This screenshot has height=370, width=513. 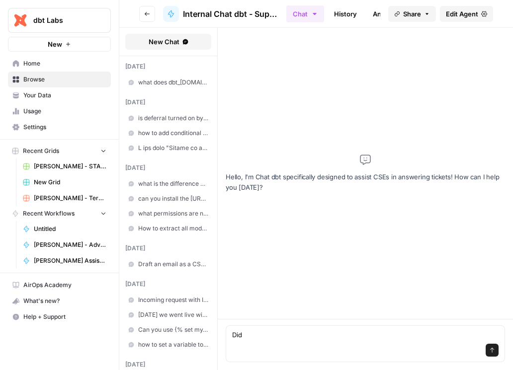 I want to click on span: Draft an email as a CSE telling a client supporting core and custom code is outside of dbt suppor..., so click(x=173, y=264).